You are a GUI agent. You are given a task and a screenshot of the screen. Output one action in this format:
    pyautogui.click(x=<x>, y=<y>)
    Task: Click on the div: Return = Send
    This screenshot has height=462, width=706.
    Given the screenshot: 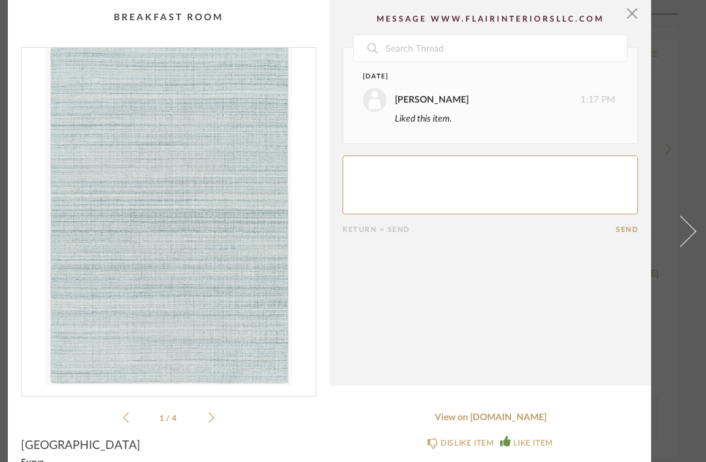 What is the action you would take?
    pyautogui.click(x=479, y=229)
    